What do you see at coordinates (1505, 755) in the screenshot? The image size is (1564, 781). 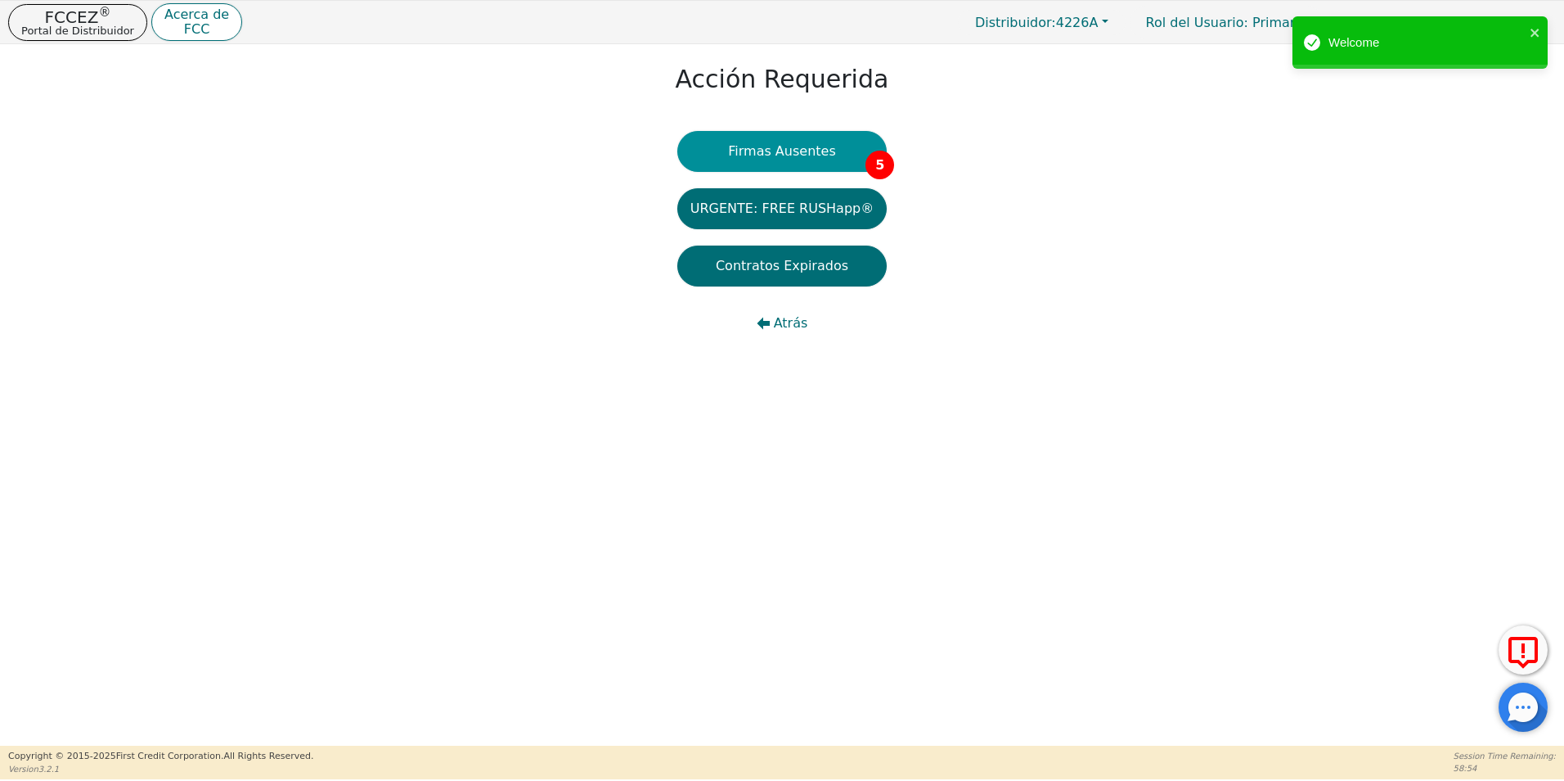 I see `p: Session Time Remaining:` at bounding box center [1505, 755].